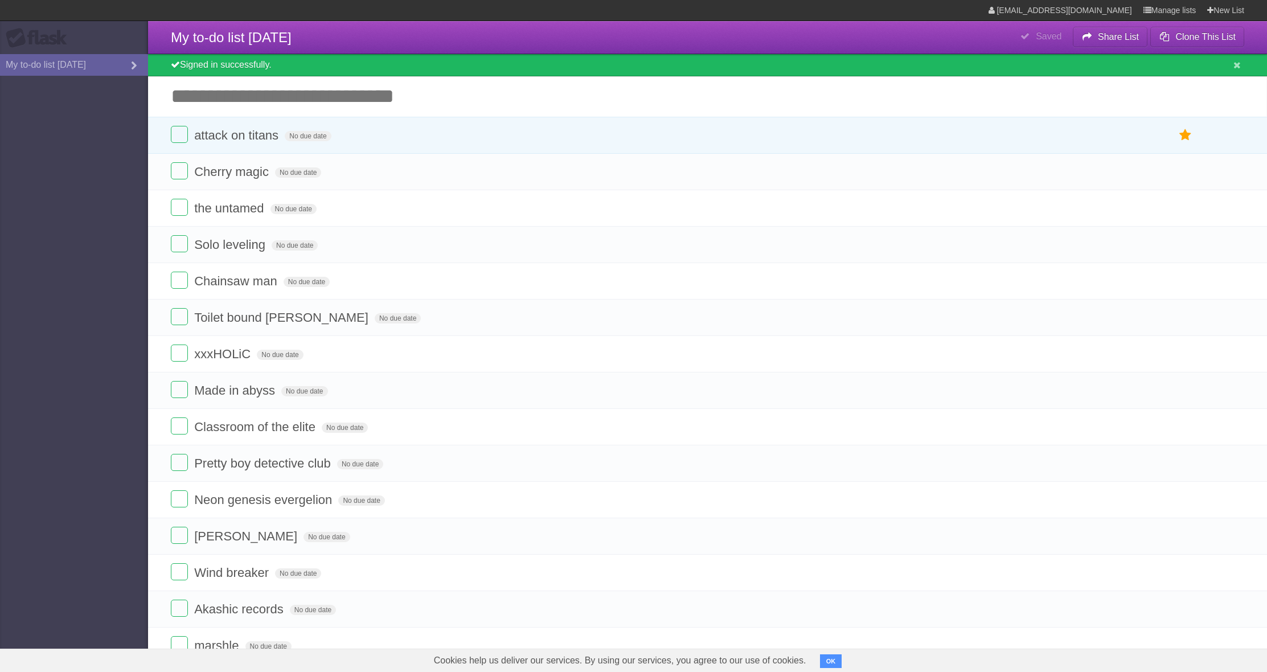 Image resolution: width=1267 pixels, height=672 pixels. What do you see at coordinates (1185, 135) in the screenshot?
I see `label: Star task` at bounding box center [1185, 135].